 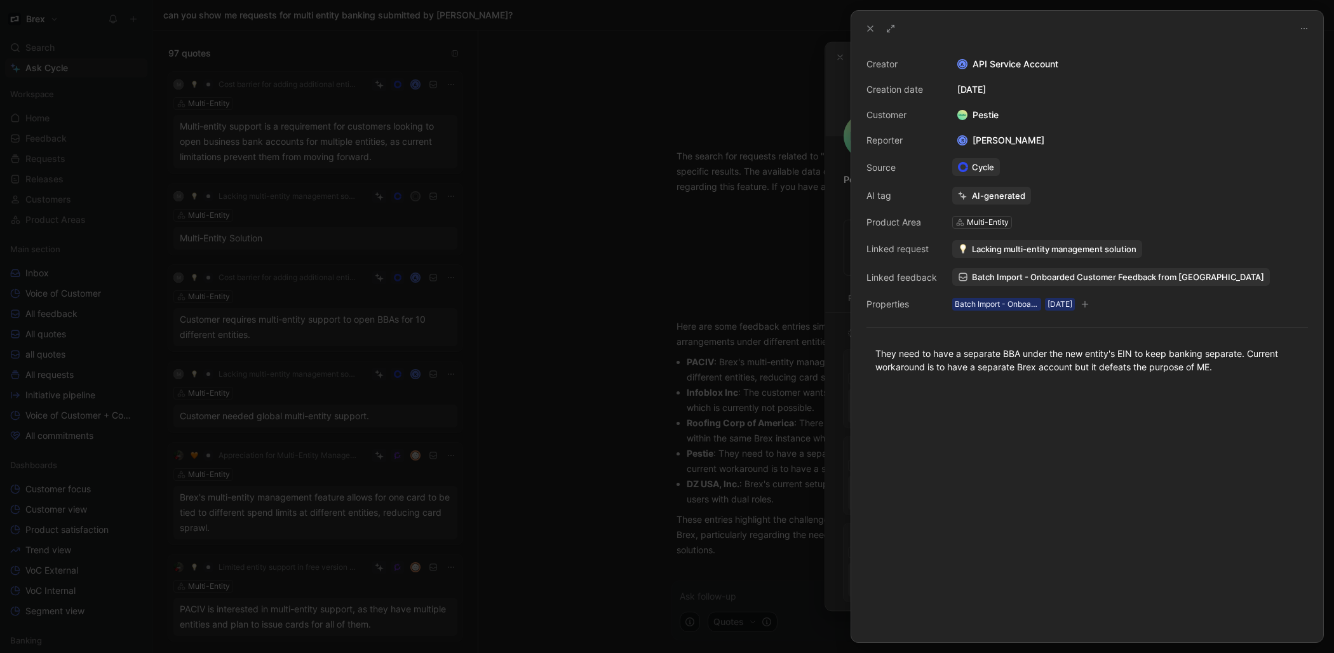 What do you see at coordinates (901, 115) in the screenshot?
I see `div: Customer` at bounding box center [901, 115].